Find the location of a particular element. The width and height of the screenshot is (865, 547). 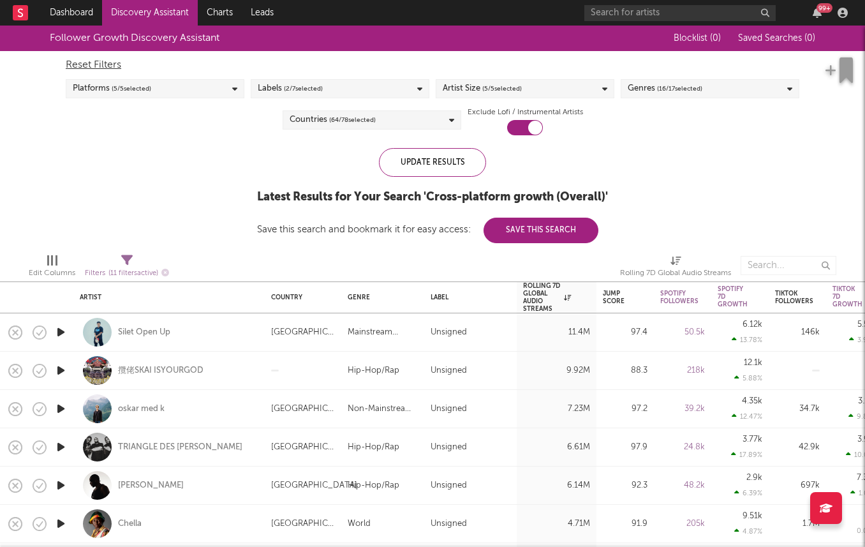

label: Exclude Lofi / Instrumental Artists is located at coordinates (525, 112).